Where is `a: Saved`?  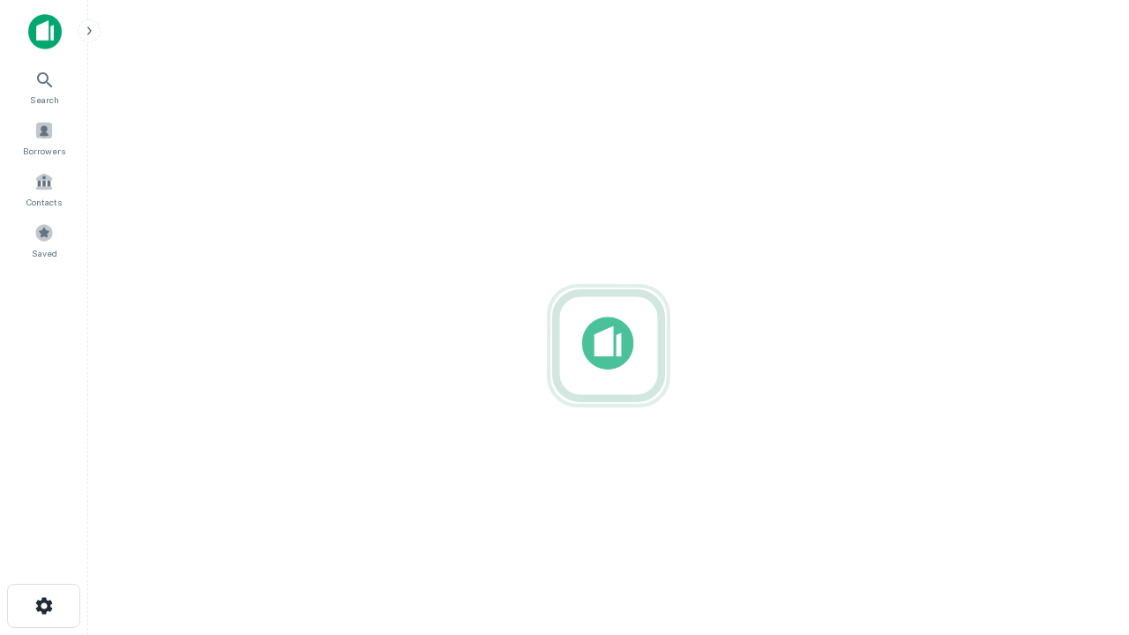 a: Saved is located at coordinates (44, 240).